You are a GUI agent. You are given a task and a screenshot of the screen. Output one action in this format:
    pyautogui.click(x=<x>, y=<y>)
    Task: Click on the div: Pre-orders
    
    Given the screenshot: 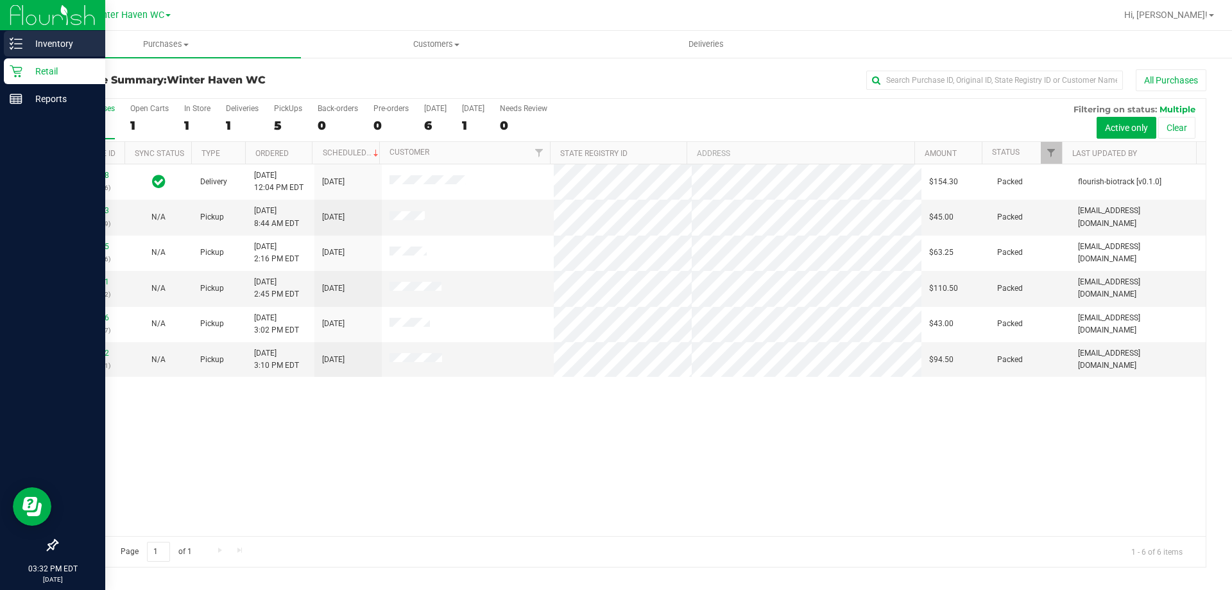 What is the action you would take?
    pyautogui.click(x=391, y=108)
    